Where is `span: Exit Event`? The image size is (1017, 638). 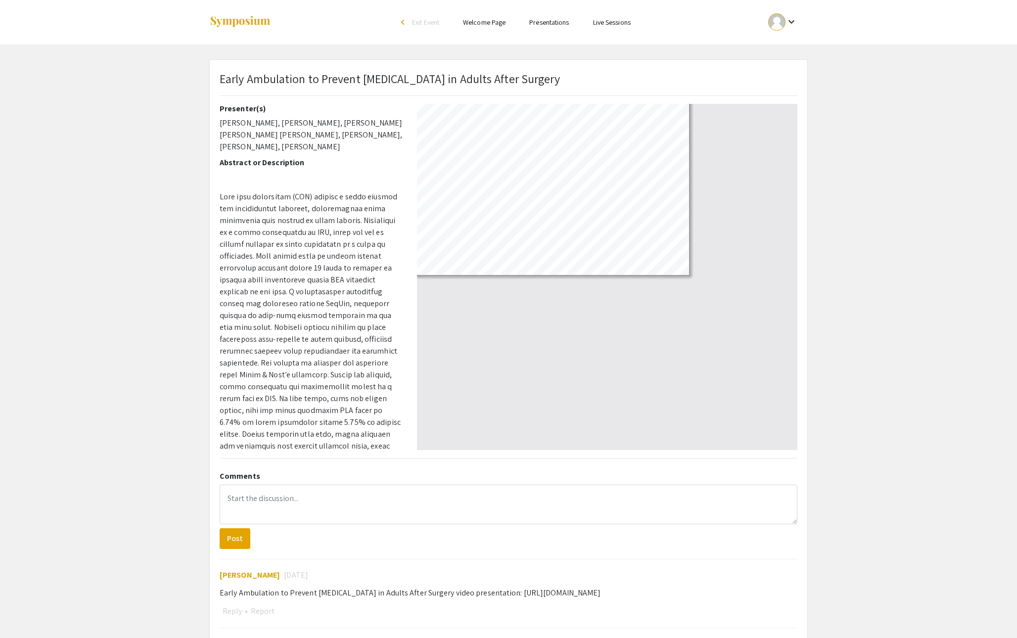 span: Exit Event is located at coordinates (425, 22).